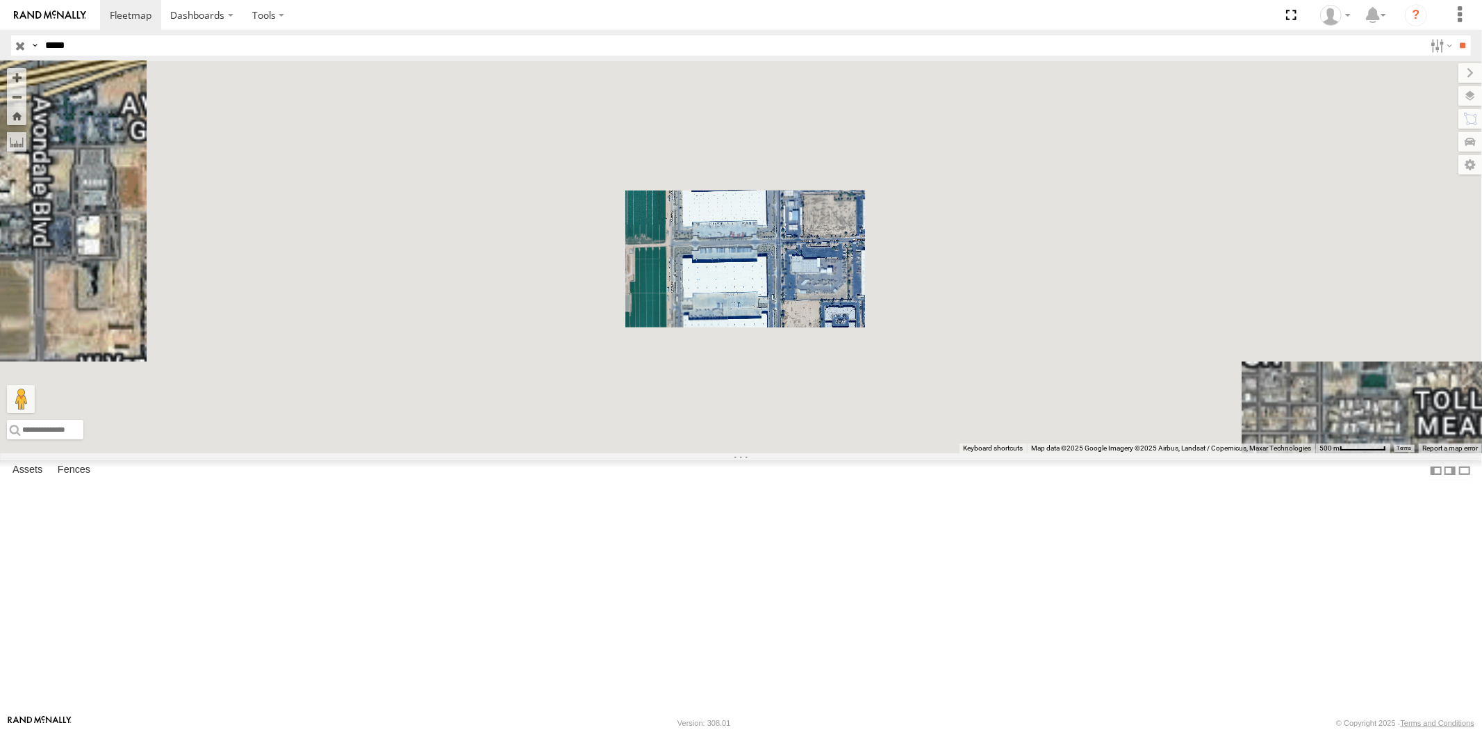 The image size is (1482, 730). What do you see at coordinates (40, 723) in the screenshot?
I see `a: Visit our Website` at bounding box center [40, 723].